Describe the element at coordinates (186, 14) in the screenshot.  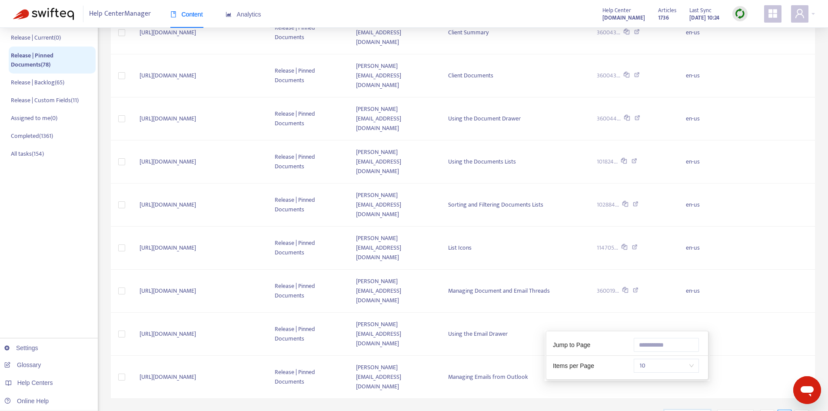
I see `span: Content` at that location.